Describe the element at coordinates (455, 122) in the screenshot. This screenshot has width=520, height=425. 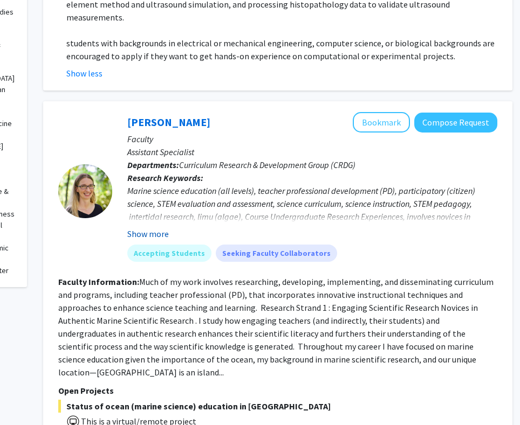
I see `button: Compose Request to Joanna Philippoff` at that location.